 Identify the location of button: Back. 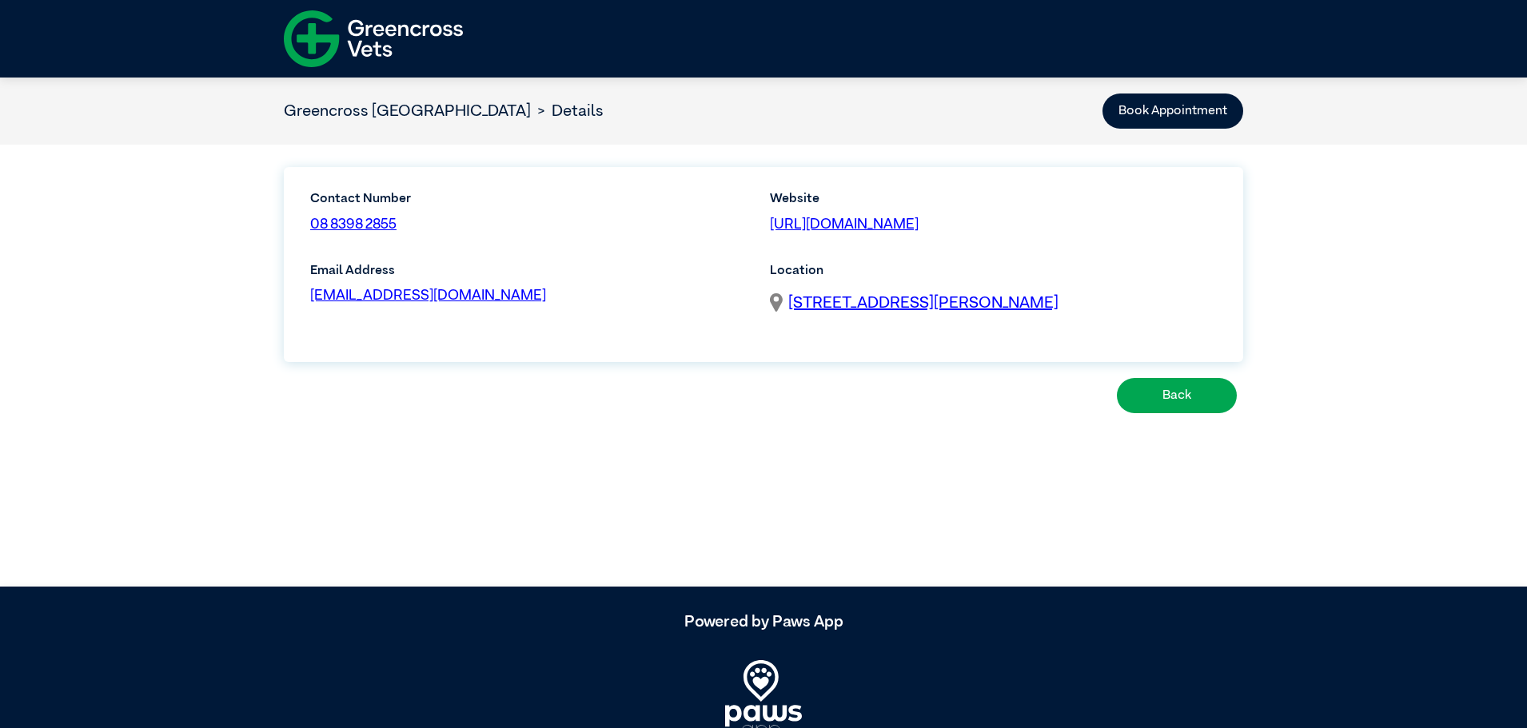
(1177, 396).